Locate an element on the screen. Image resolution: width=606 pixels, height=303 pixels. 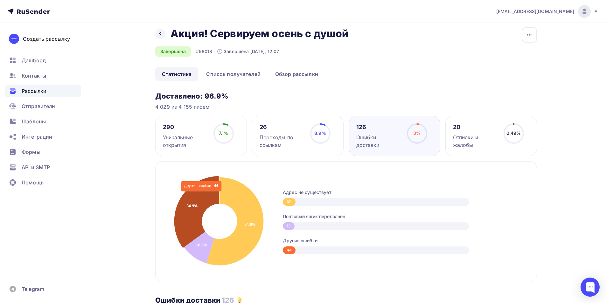
span: 7.1% is located at coordinates (224, 133).